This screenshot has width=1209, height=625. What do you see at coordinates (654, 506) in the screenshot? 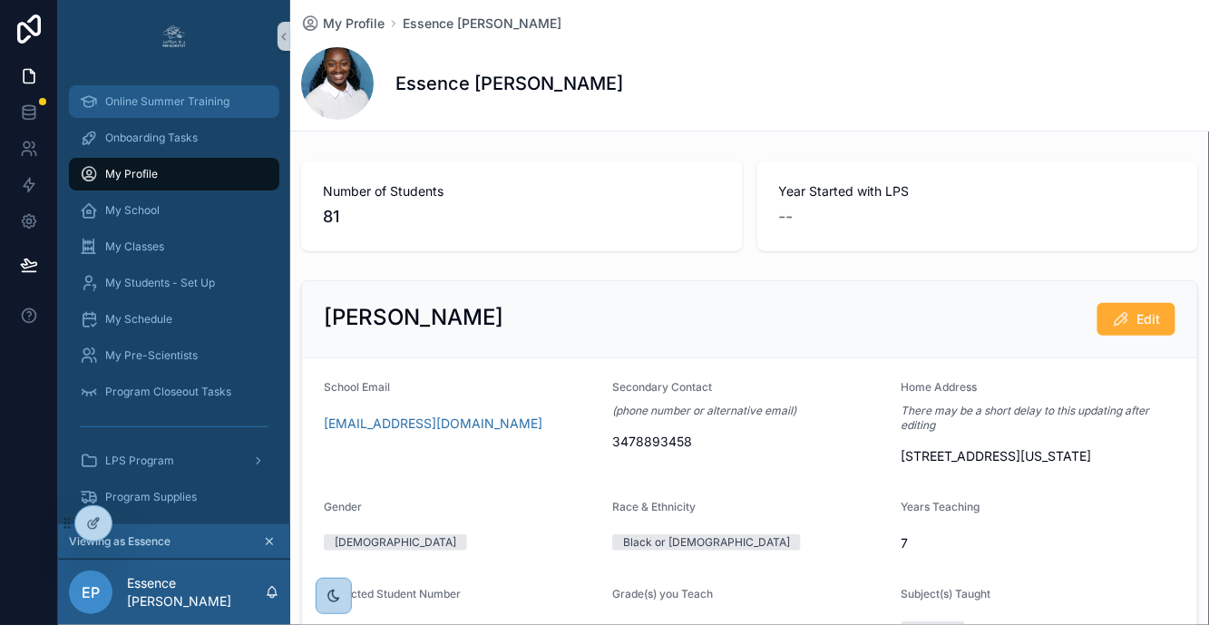
I see `span: Race & Ethnicity` at bounding box center [654, 506].